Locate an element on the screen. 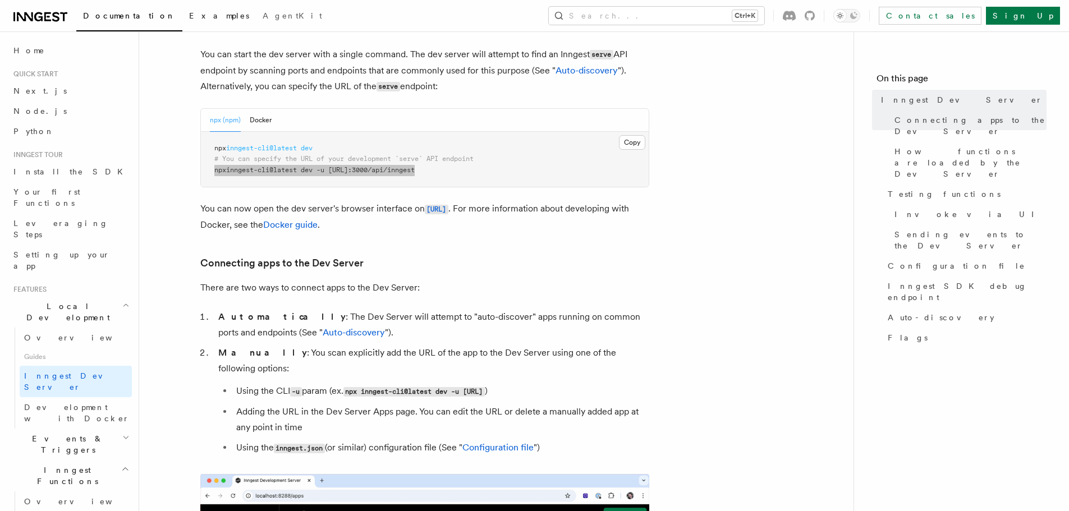  span: Inngest tour is located at coordinates (36, 155).